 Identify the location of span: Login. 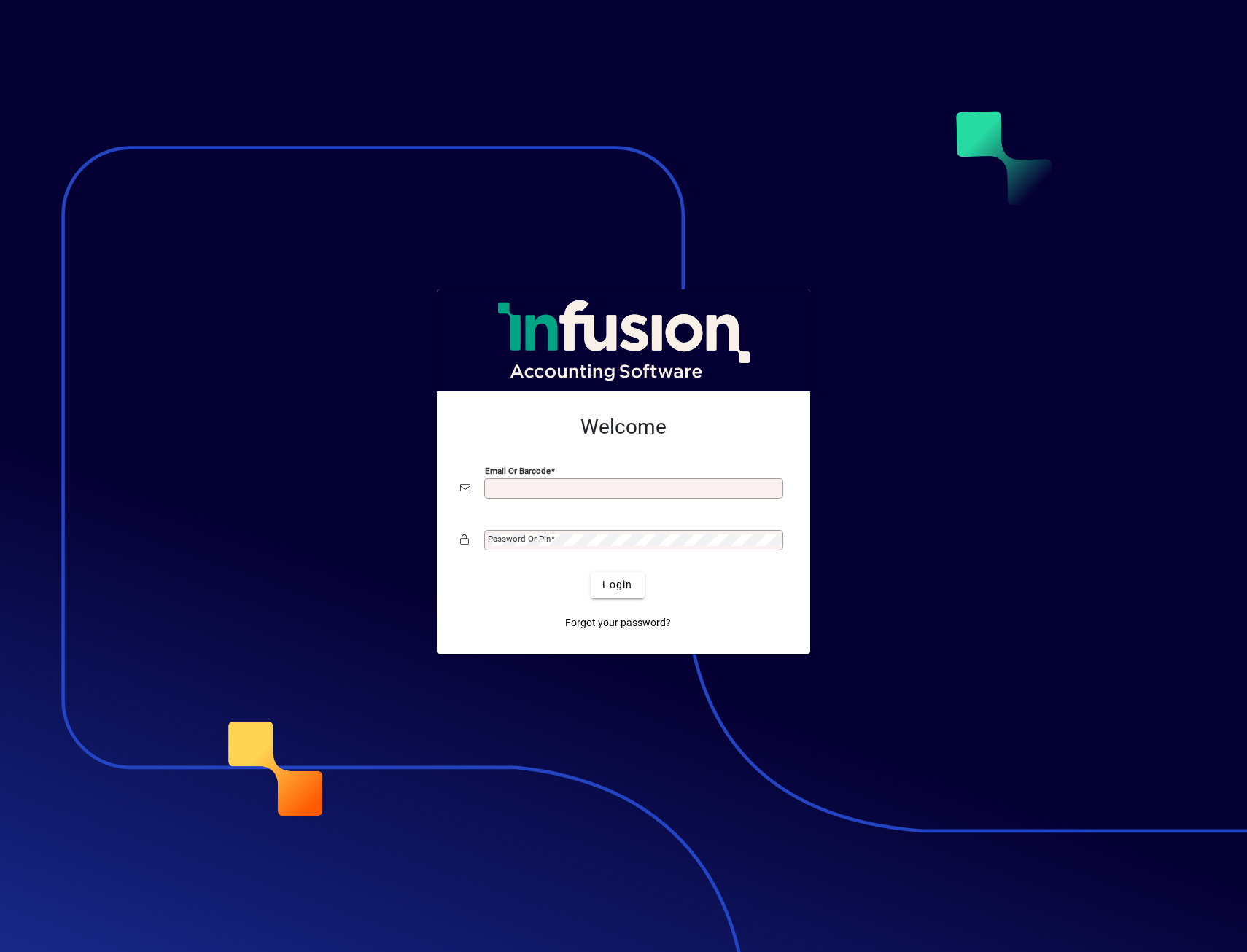
(617, 585).